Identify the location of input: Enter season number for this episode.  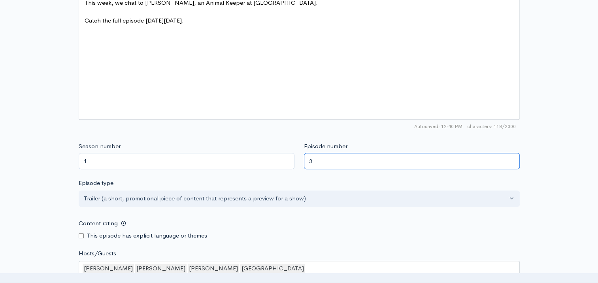
(187, 161).